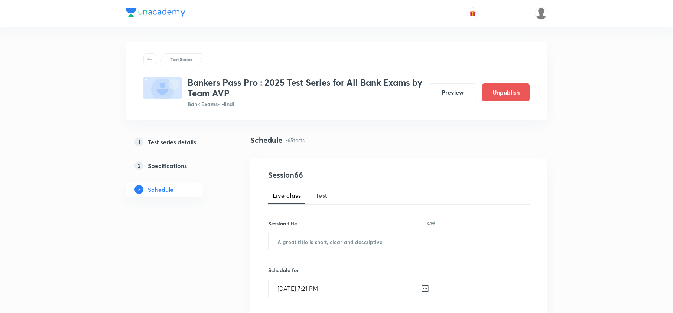 This screenshot has height=313, width=673. Describe the element at coordinates (305, 88) in the screenshot. I see `h3: Bankers Pass Pro : 2025 Test Series for All Bank Exams by Team AVP` at that location.